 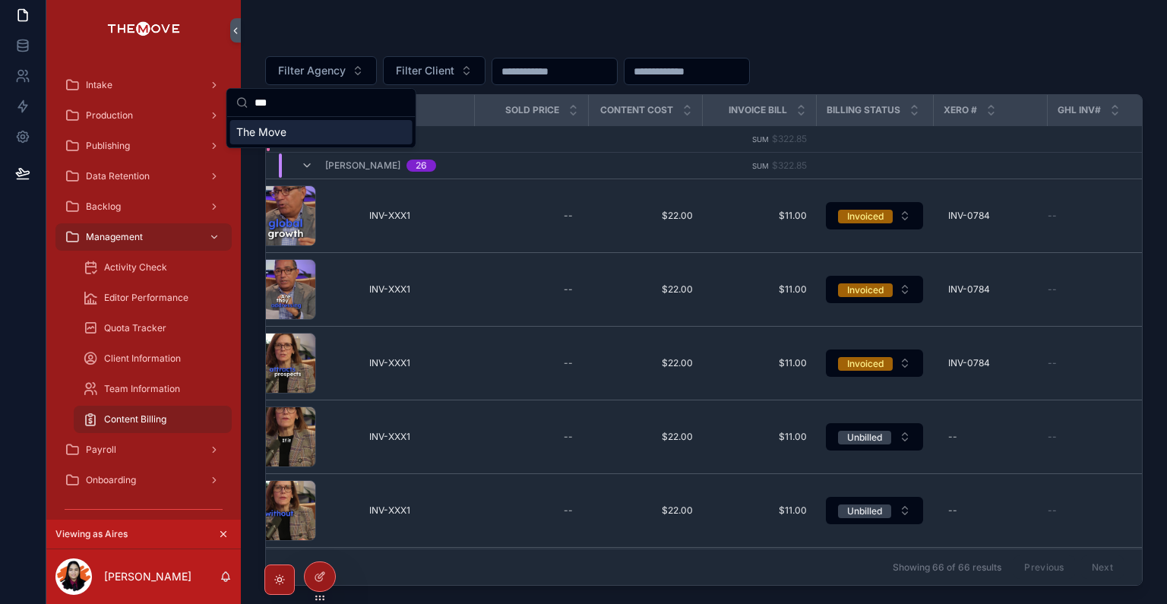 I want to click on span: The Move, so click(x=261, y=132).